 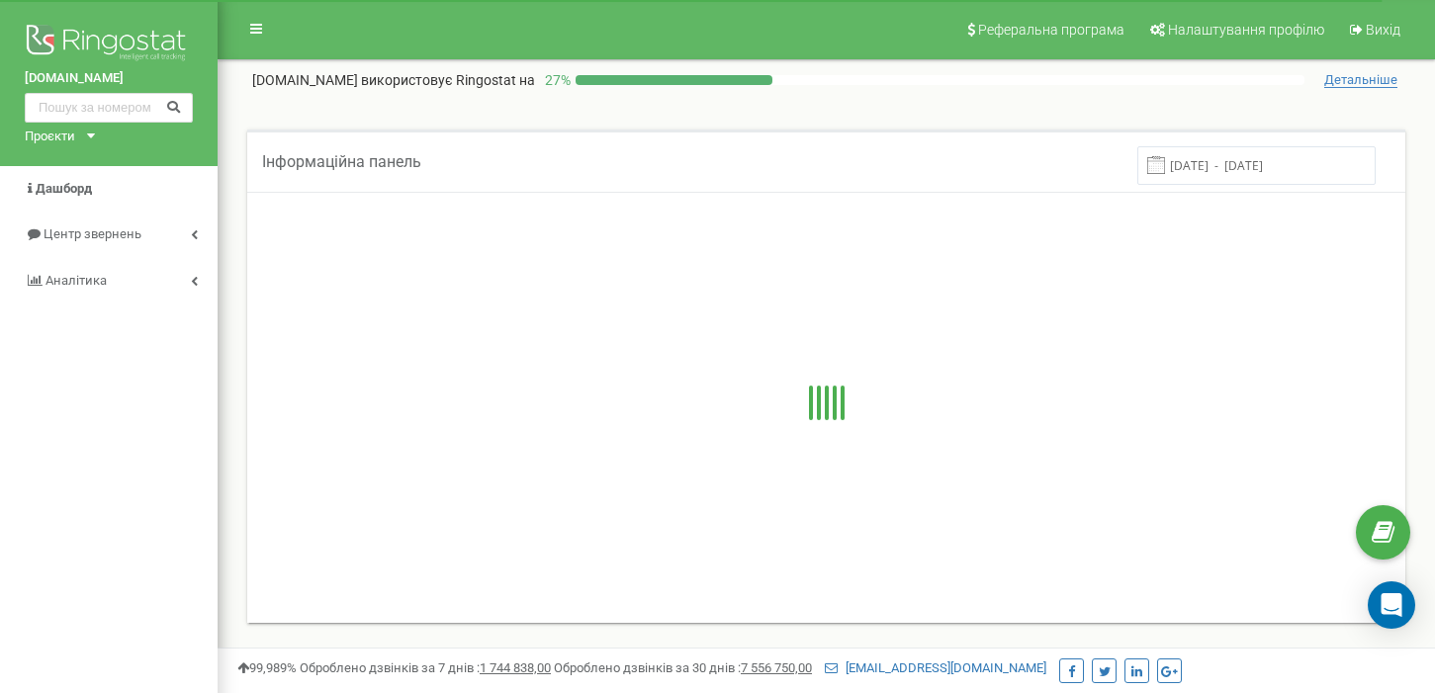 I want to click on span: 99,989%, so click(x=267, y=667).